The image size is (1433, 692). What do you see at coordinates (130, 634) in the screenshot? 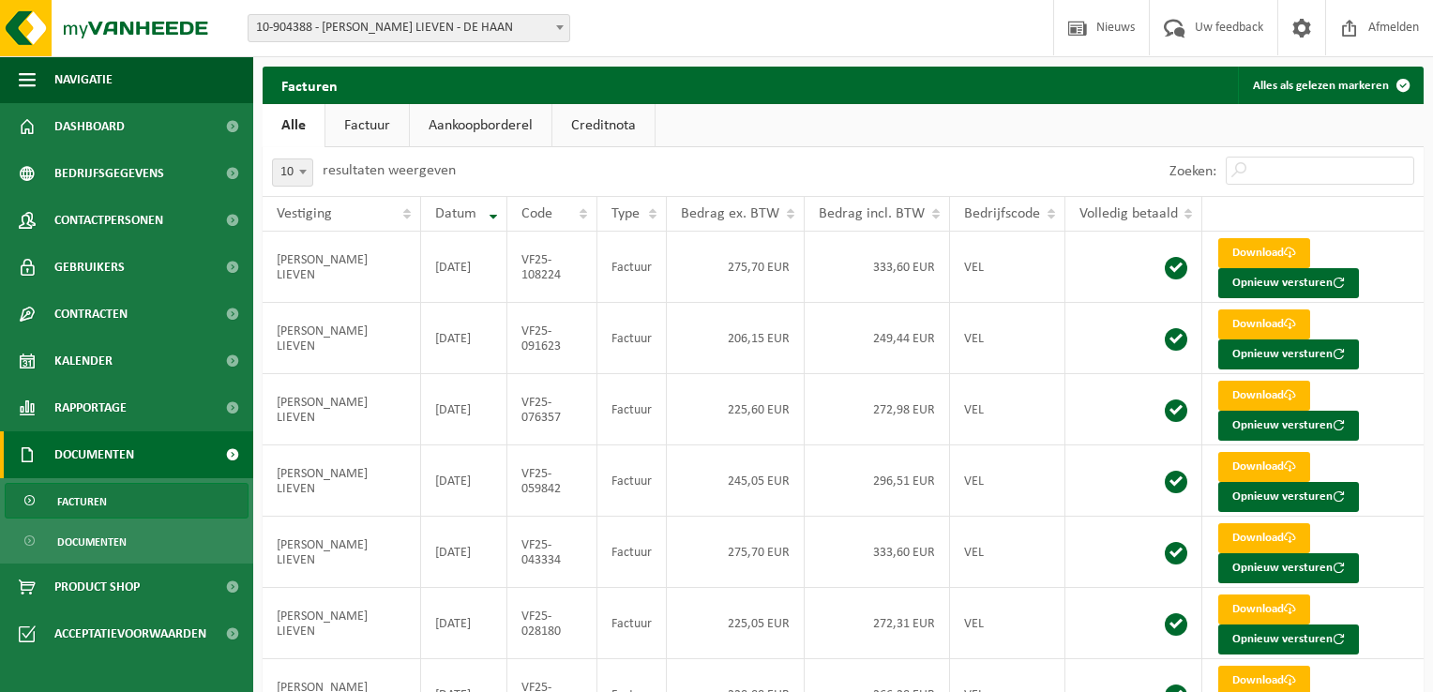
I see `span: Acceptatievoorwaarden` at bounding box center [130, 634].